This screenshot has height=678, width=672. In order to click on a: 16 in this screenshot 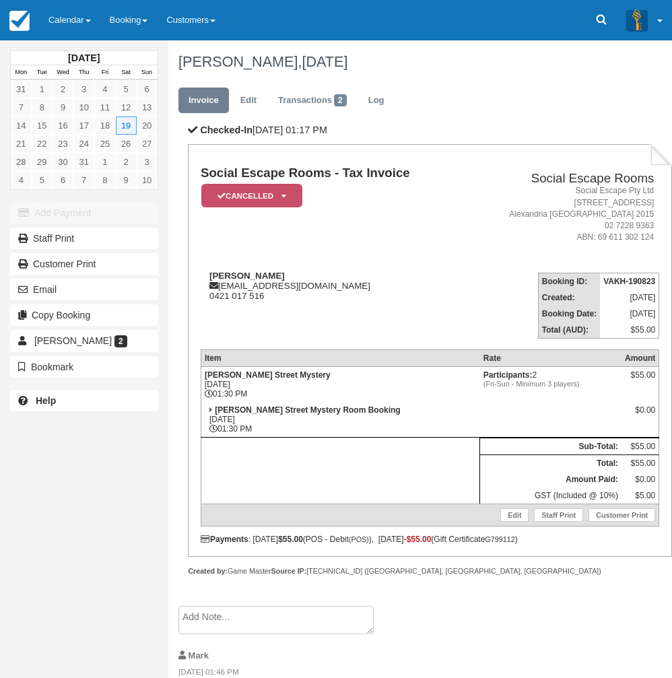, I will do `click(63, 125)`.